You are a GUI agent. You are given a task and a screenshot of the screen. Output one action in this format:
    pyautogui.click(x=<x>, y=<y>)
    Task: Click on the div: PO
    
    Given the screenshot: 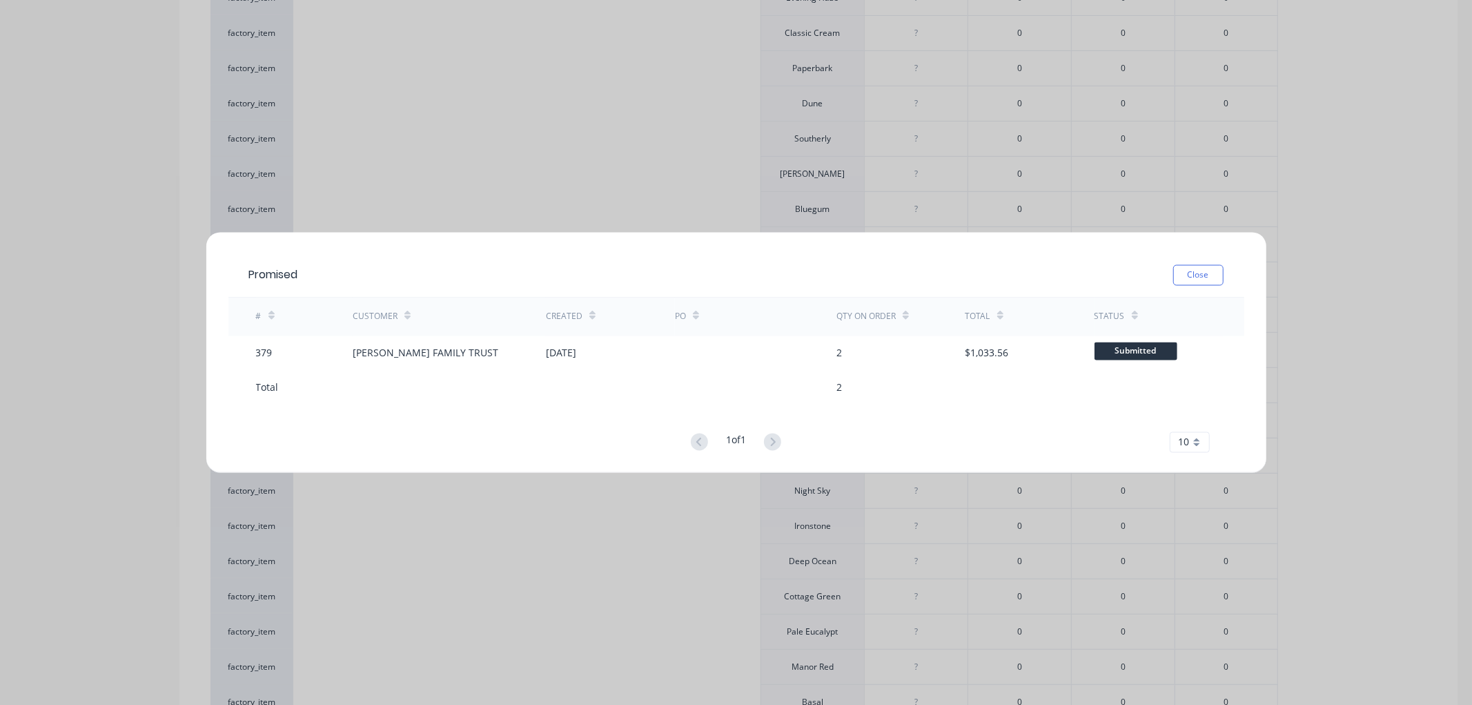 What is the action you would take?
    pyautogui.click(x=681, y=317)
    